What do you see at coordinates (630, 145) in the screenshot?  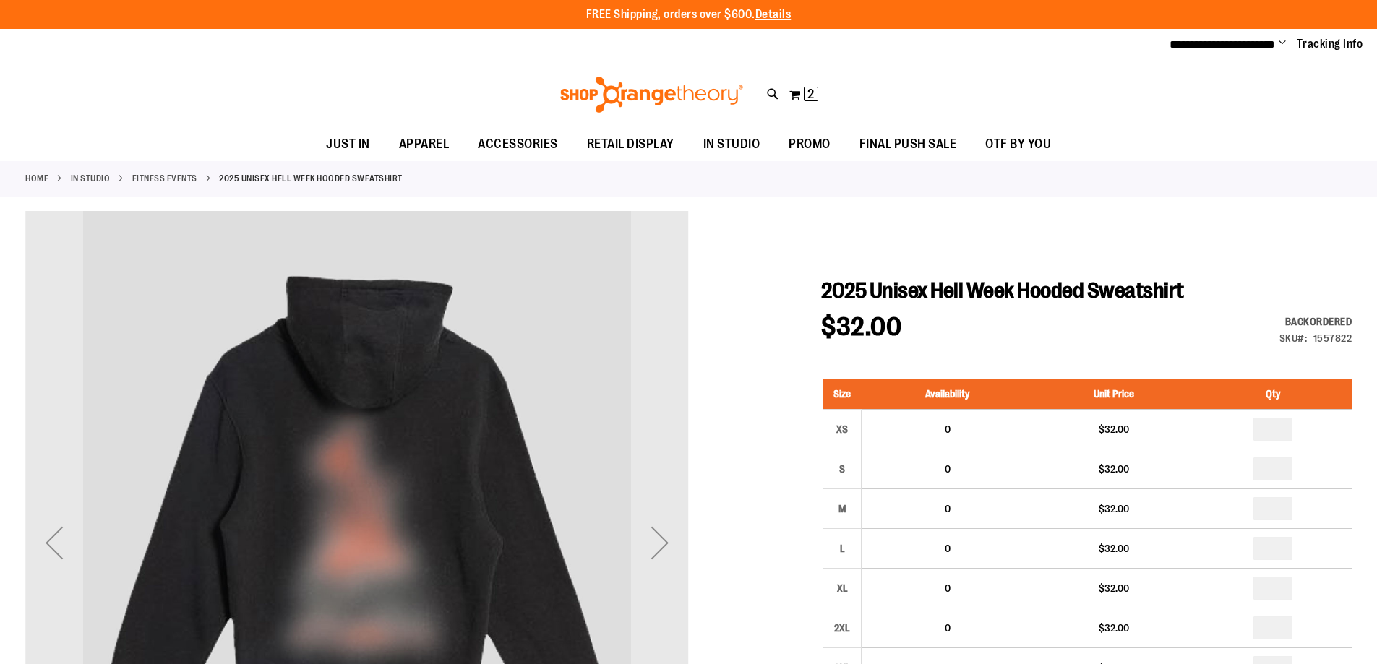 I see `a: RETAIL DISPLAY` at bounding box center [630, 145].